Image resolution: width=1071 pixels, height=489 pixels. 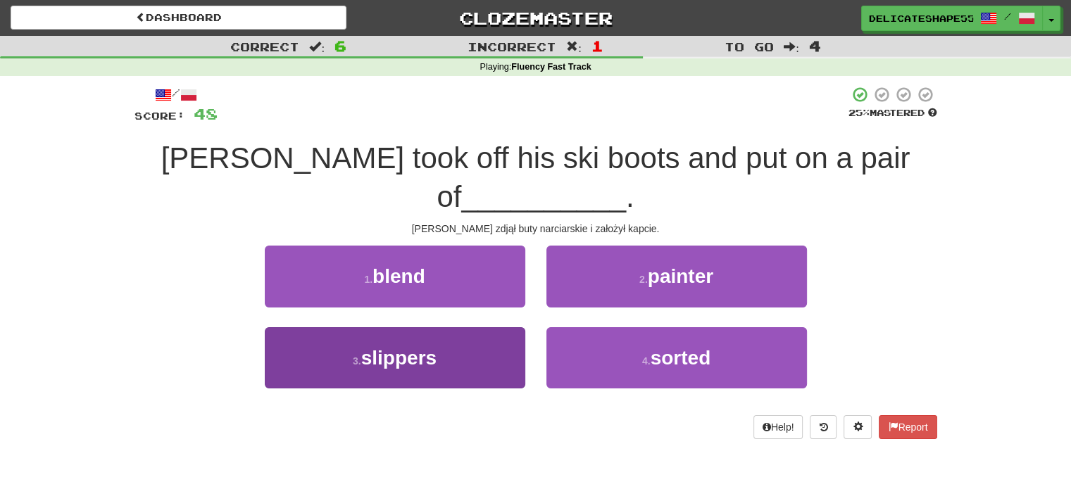 What do you see at coordinates (681, 358) in the screenshot?
I see `span: sorted` at bounding box center [681, 358].